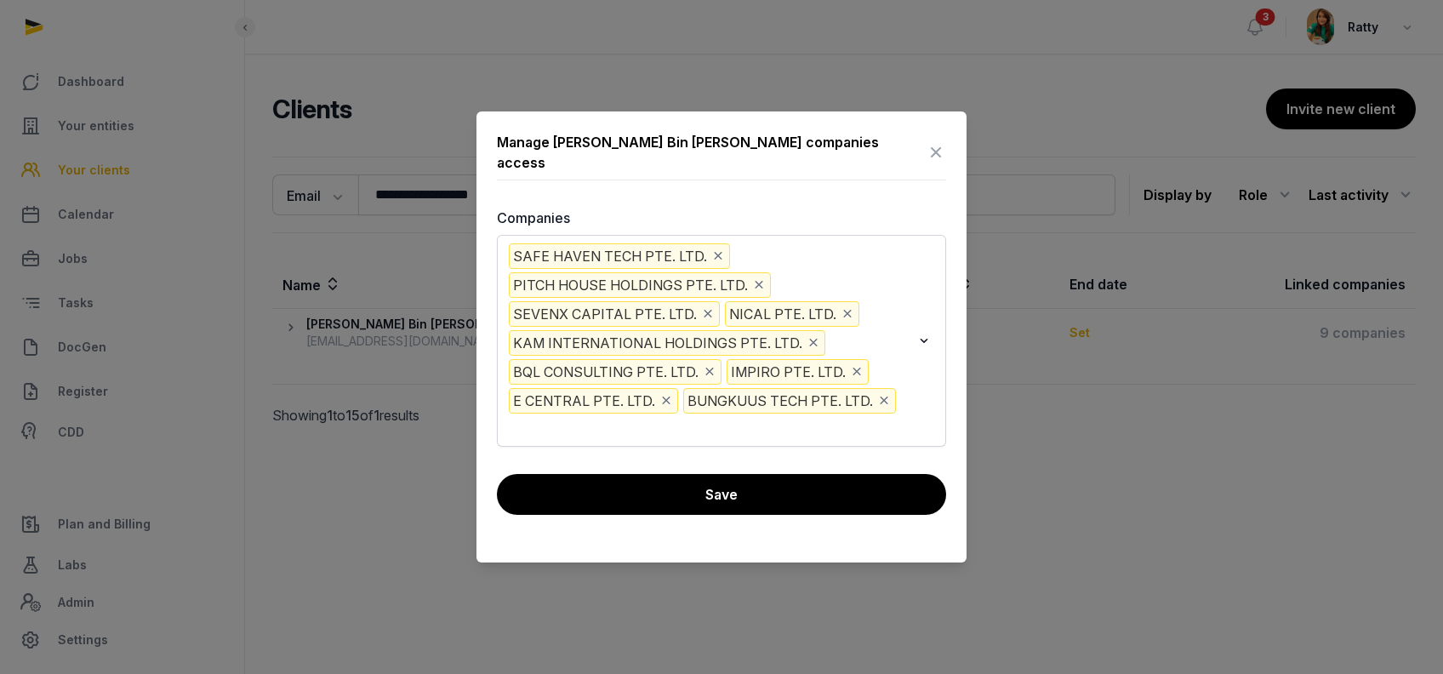 The height and width of the screenshot is (674, 1443). What do you see at coordinates (666, 401) in the screenshot?
I see `button: Deselect E CENTRAL PTE. LTD.` at bounding box center [666, 401].